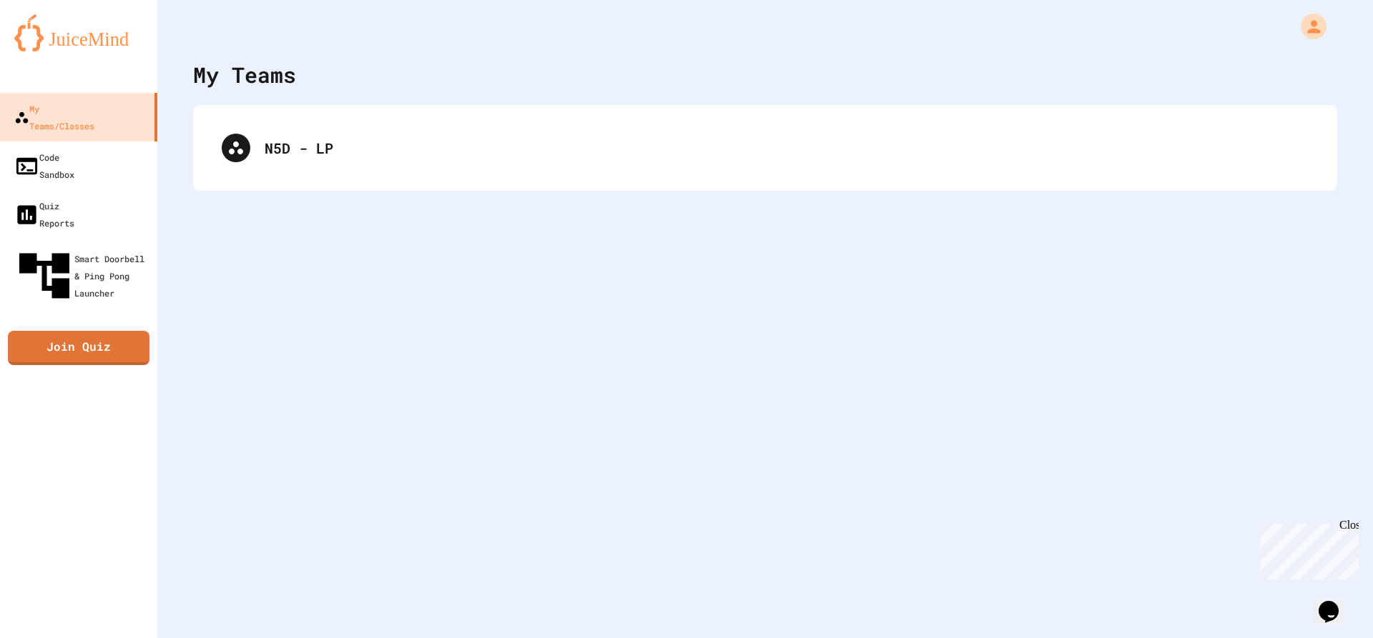  I want to click on div: Smart Doorbell & Ping Pong Launcher, so click(83, 276).